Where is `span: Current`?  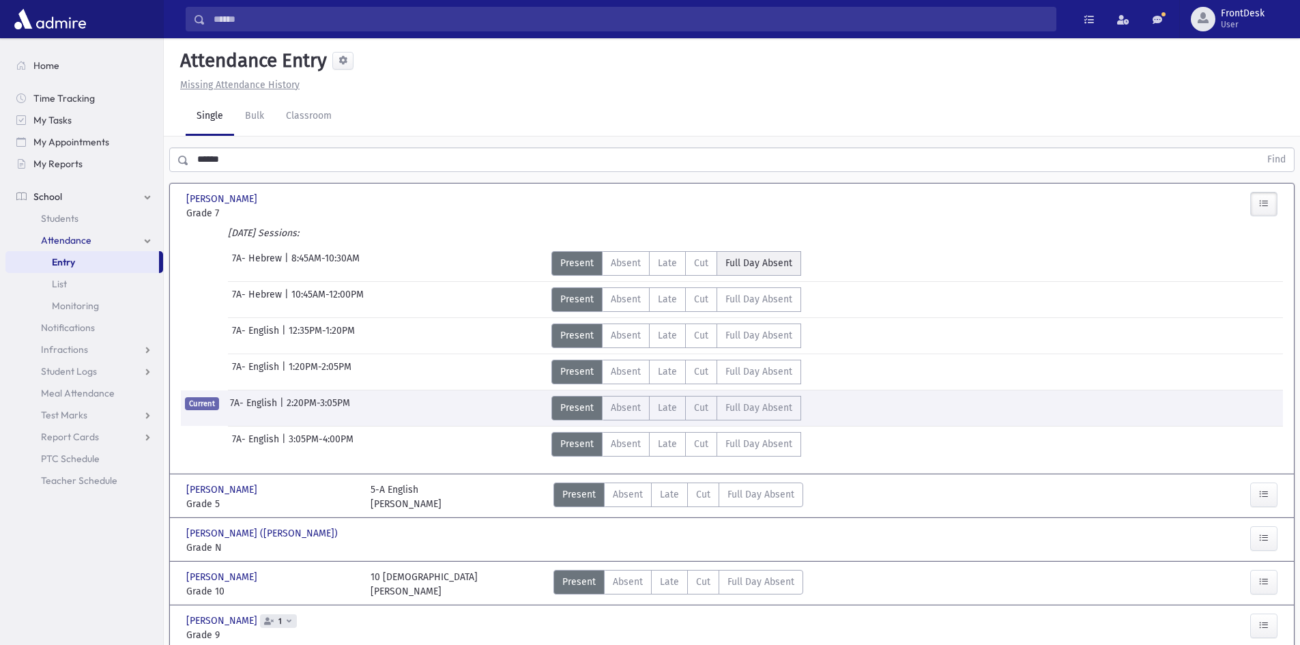 span: Current is located at coordinates (202, 403).